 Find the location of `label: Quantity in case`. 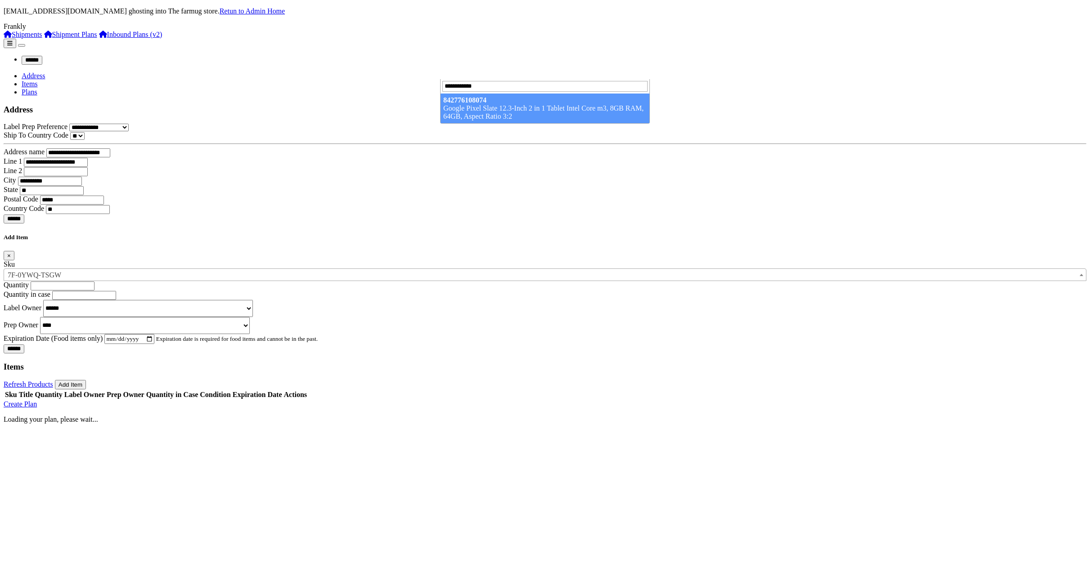

label: Quantity in case is located at coordinates (27, 294).